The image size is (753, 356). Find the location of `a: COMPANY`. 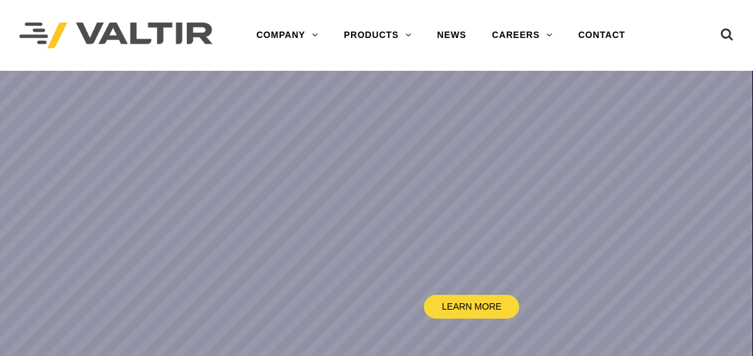

a: COMPANY is located at coordinates (287, 35).